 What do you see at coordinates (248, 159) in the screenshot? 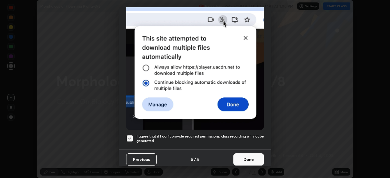
I see `button: Done` at bounding box center [248, 159].